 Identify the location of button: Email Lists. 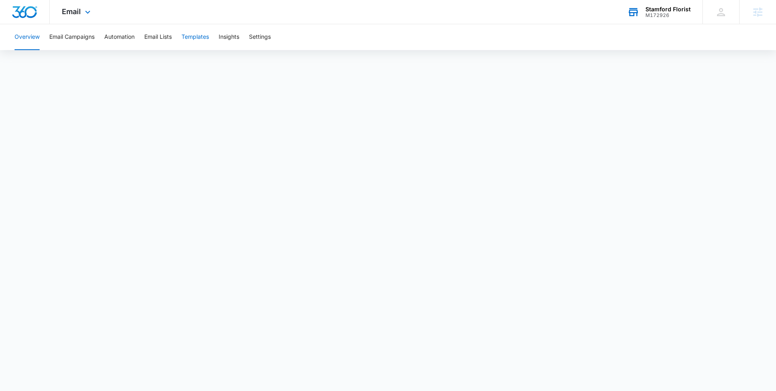
(158, 37).